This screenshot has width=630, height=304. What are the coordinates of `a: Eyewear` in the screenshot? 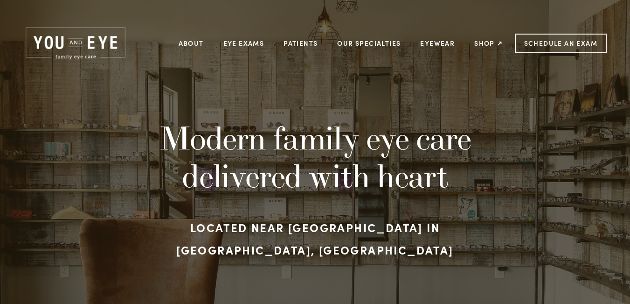 It's located at (437, 43).